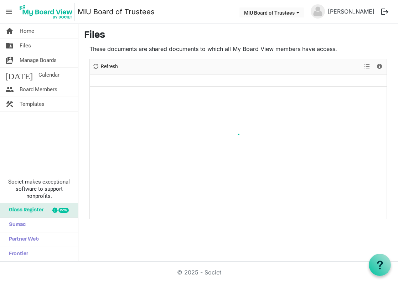  I want to click on span: people, so click(10, 89).